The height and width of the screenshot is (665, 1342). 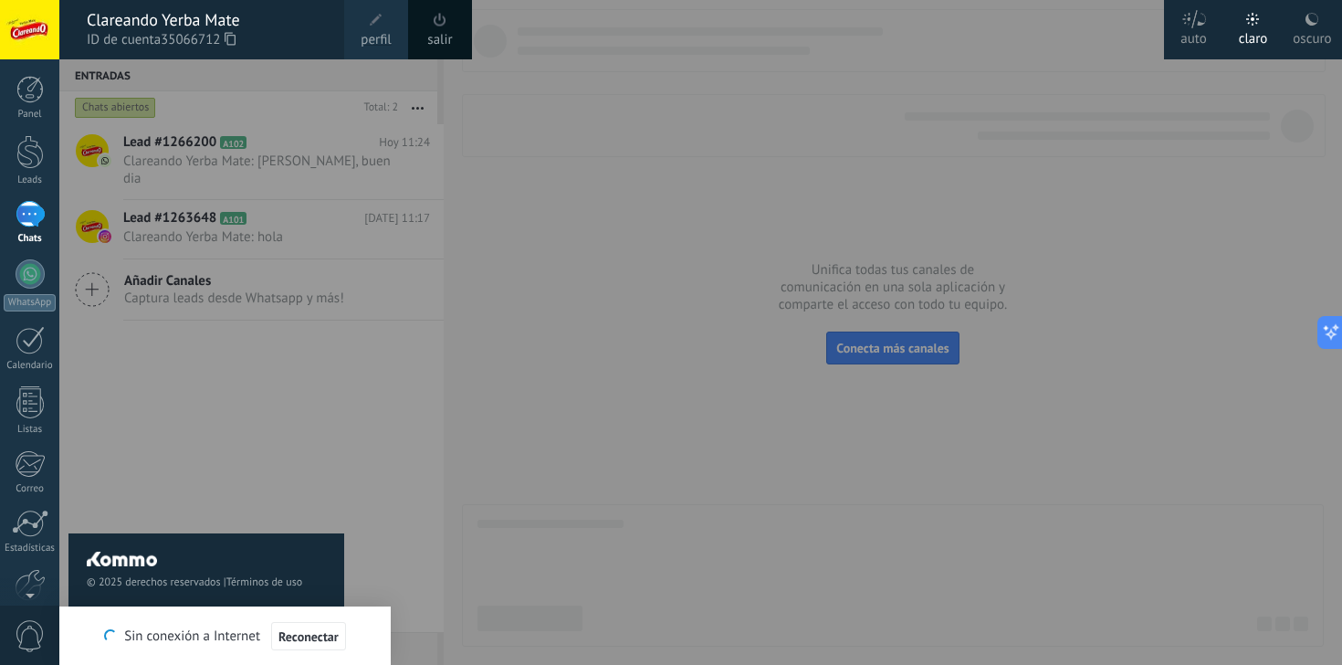 I want to click on span: ID de cuenta, so click(x=206, y=40).